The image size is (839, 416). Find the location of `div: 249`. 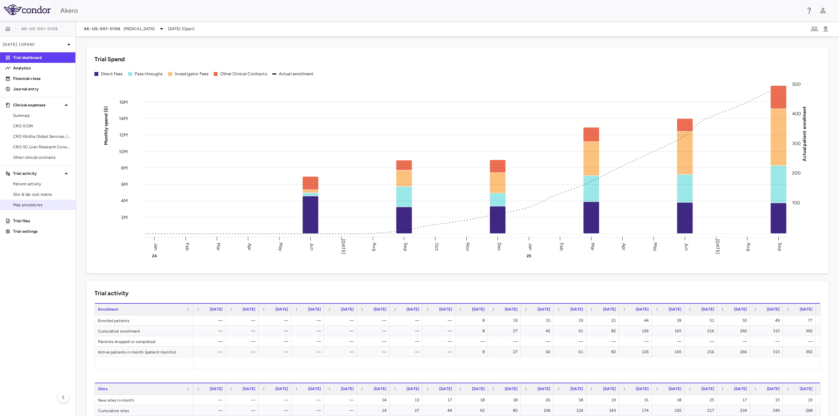

div: 249 is located at coordinates (767, 411).